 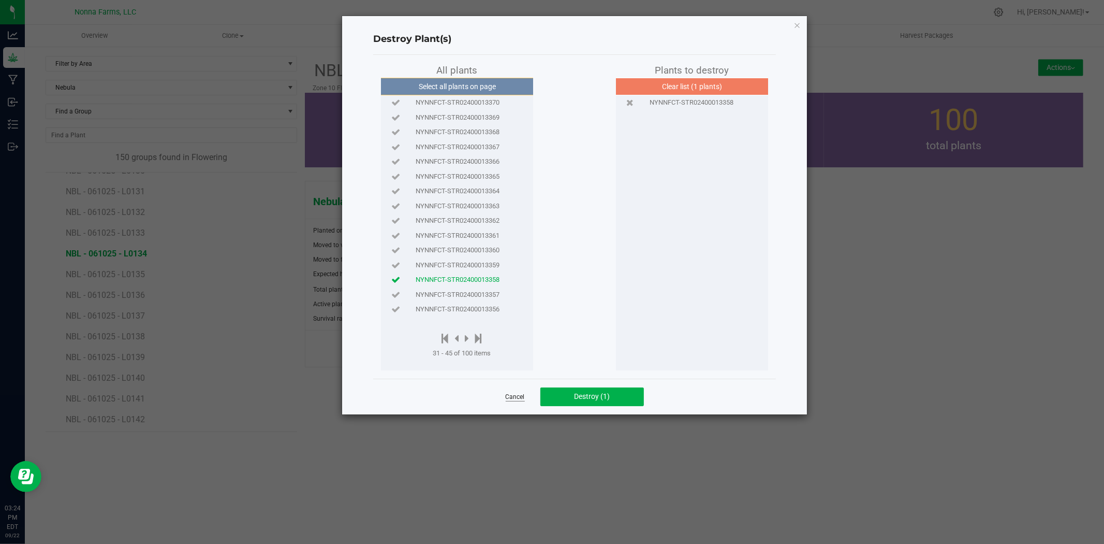 What do you see at coordinates (692, 70) in the screenshot?
I see `div: Plants to destroy` at bounding box center [692, 70].